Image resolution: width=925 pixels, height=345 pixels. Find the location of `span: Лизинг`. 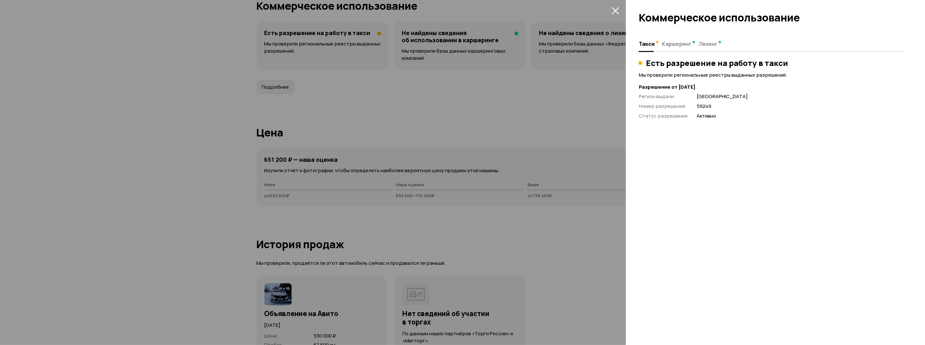

span: Лизинг is located at coordinates (708, 44).